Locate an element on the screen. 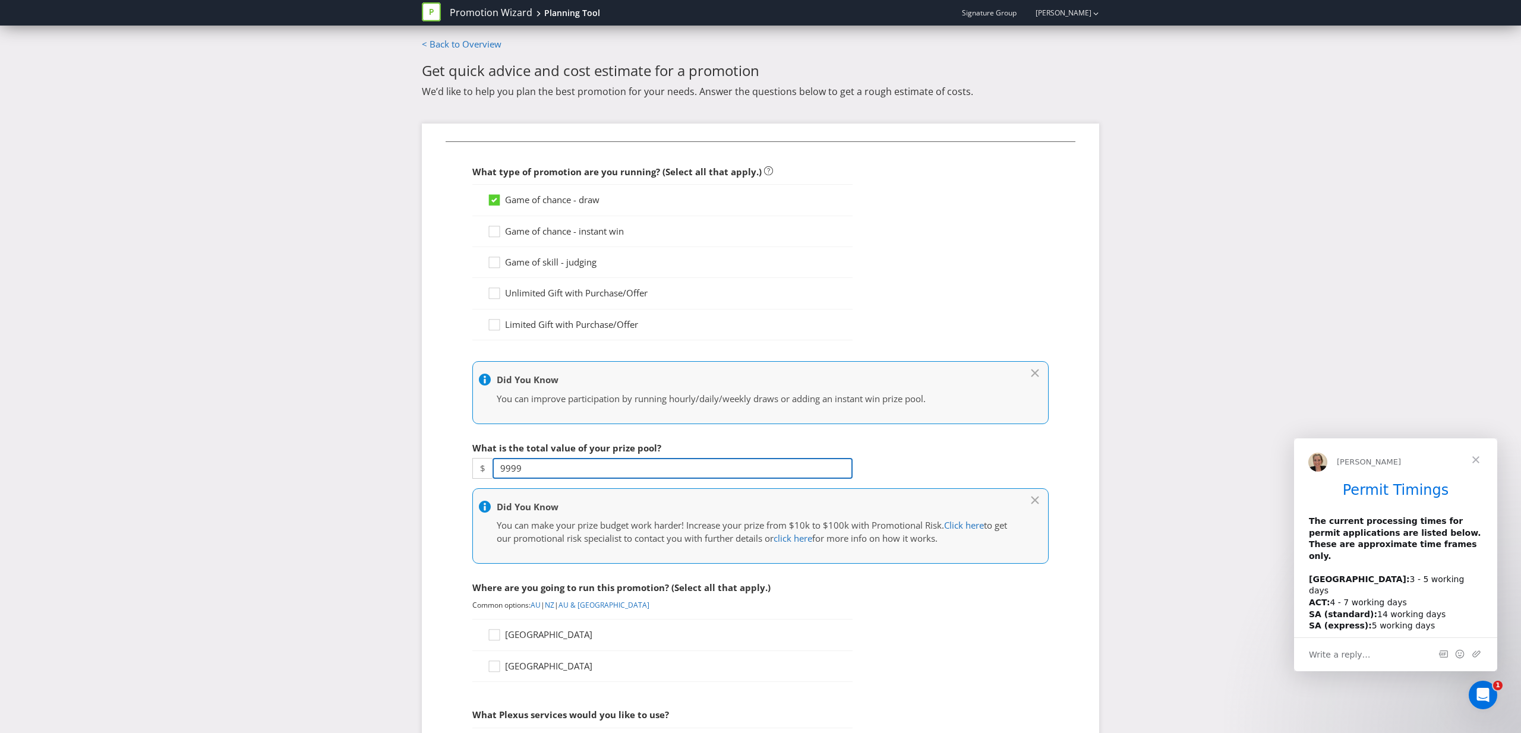  div: 3 - 5 working days 4 - 7 working days 14 working days 5 working days is located at coordinates (102, 135).